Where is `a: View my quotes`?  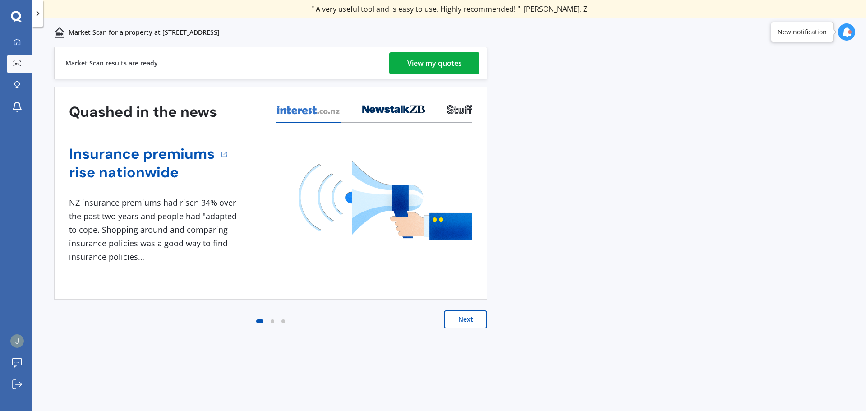 a: View my quotes is located at coordinates (434, 63).